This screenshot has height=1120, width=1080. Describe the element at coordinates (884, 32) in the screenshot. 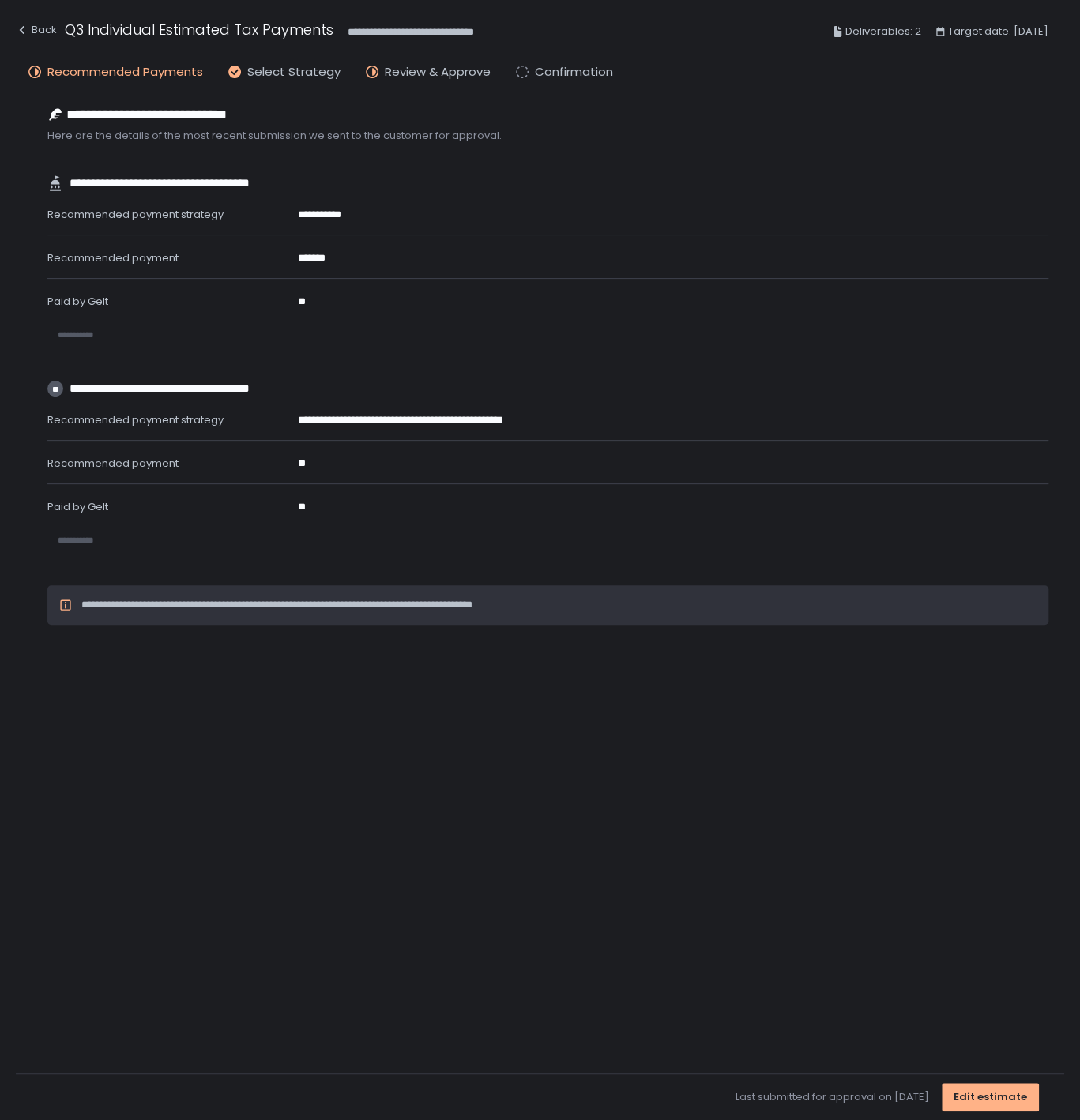

I see `span: Deliverables: 2` at that location.